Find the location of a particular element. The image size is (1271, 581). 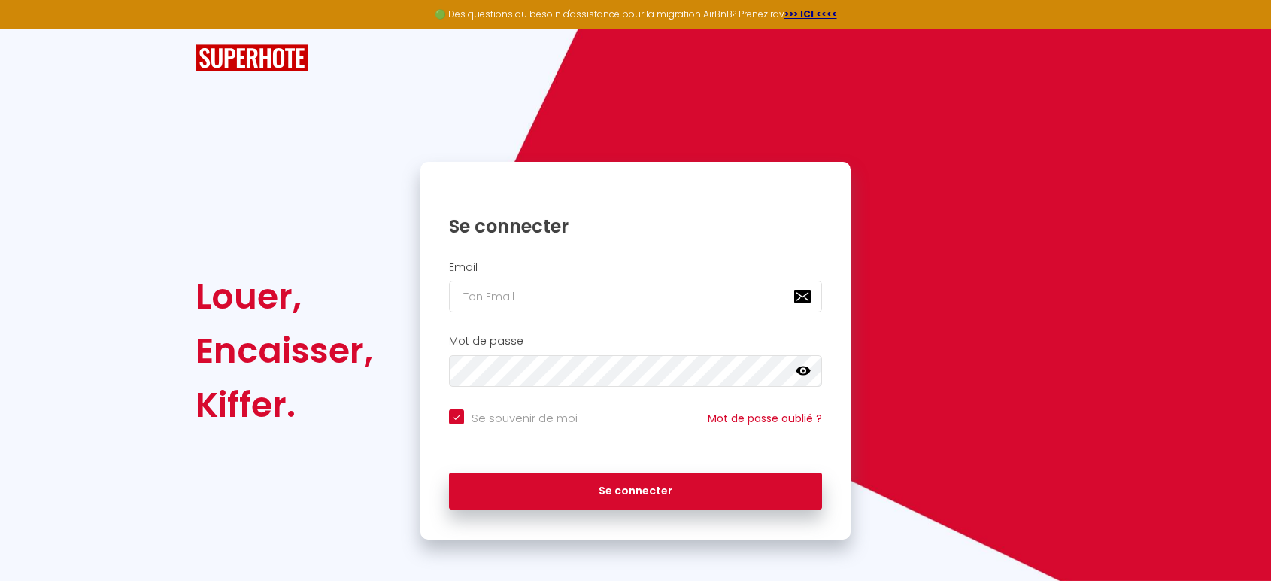

a: Mot de passe oublié ? is located at coordinates (765, 418).